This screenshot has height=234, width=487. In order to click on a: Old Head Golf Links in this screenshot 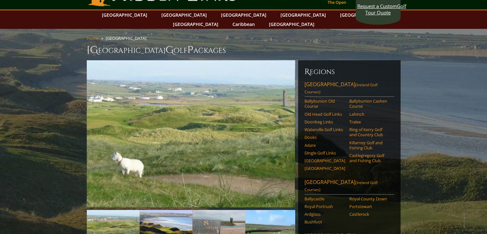, I will do `click(325, 114)`.